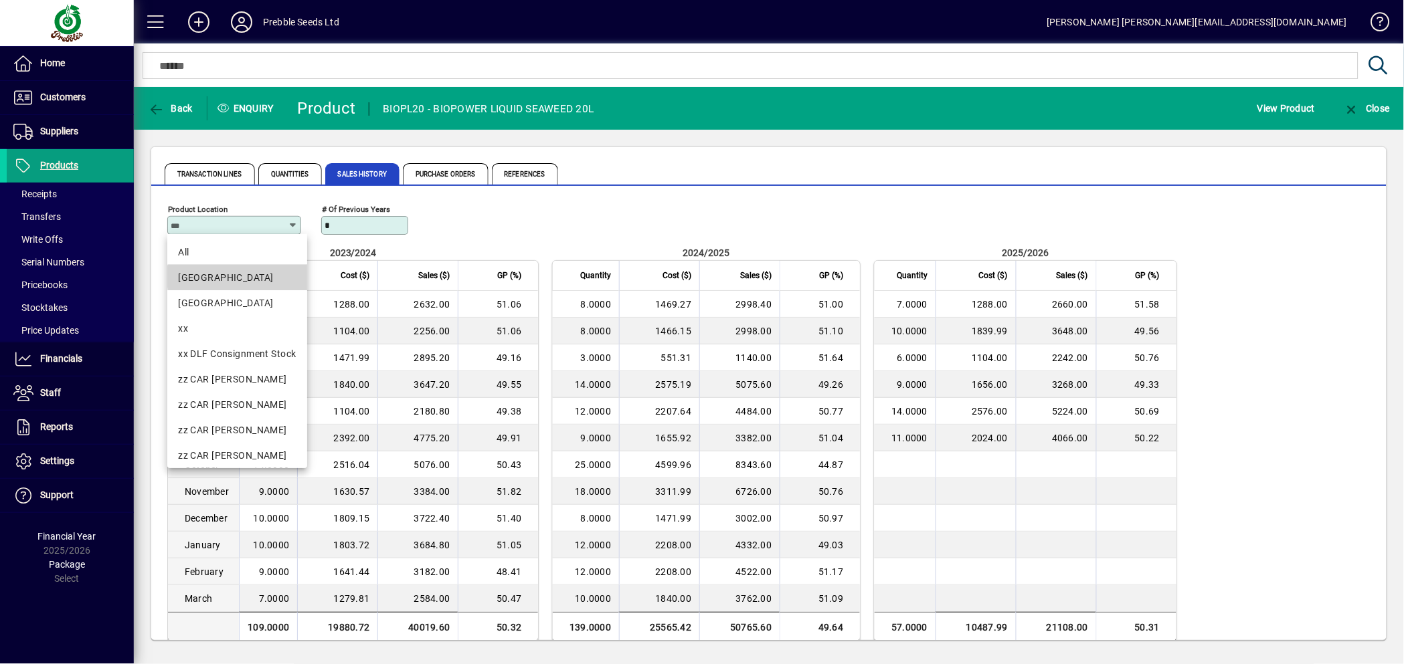  I want to click on td: 40019.60, so click(417, 627).